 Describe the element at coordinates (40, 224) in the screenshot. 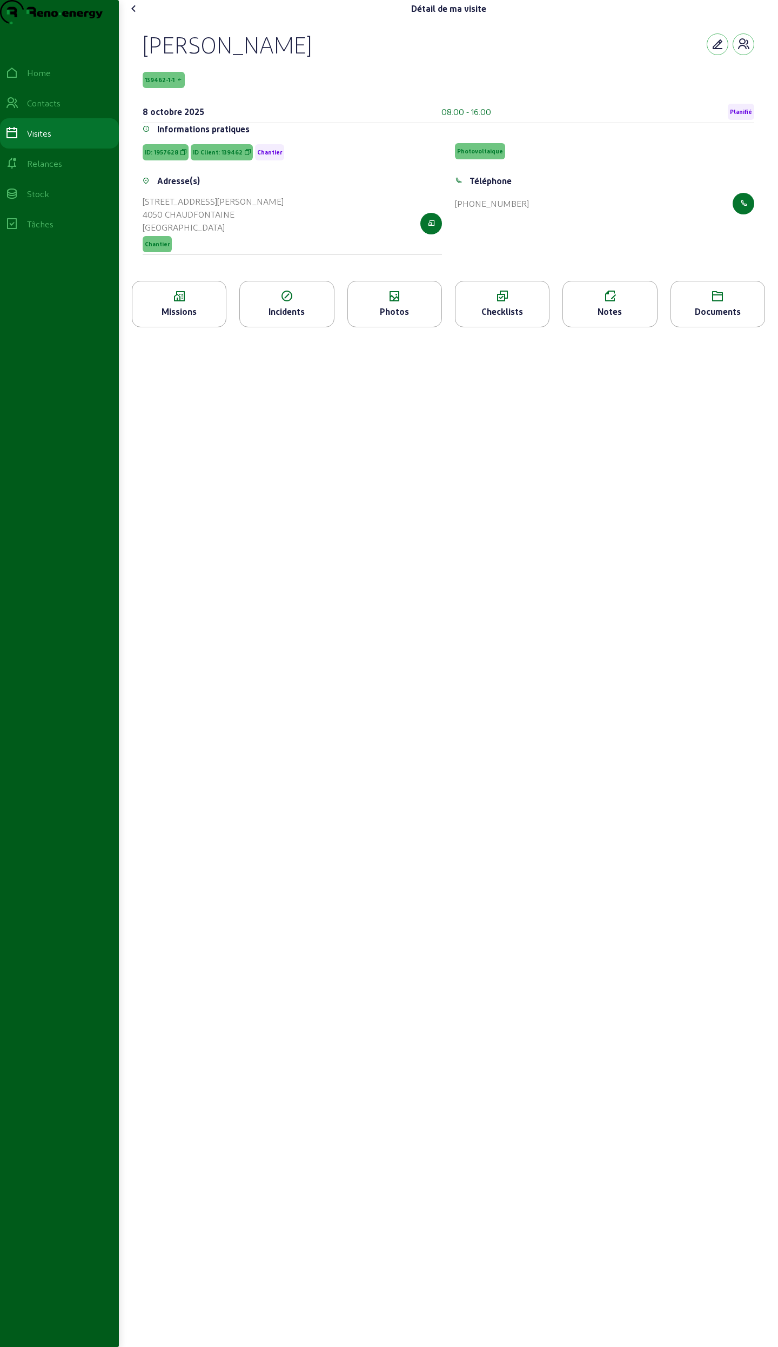

I see `div: Tâches` at that location.